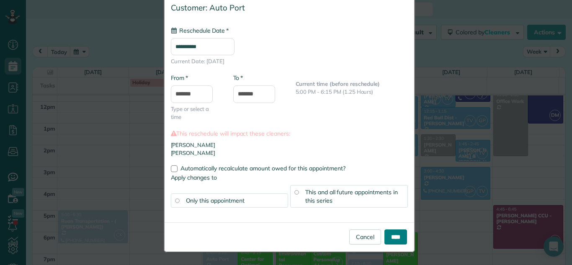  What do you see at coordinates (179, 78) in the screenshot?
I see `label: From` at bounding box center [179, 78].